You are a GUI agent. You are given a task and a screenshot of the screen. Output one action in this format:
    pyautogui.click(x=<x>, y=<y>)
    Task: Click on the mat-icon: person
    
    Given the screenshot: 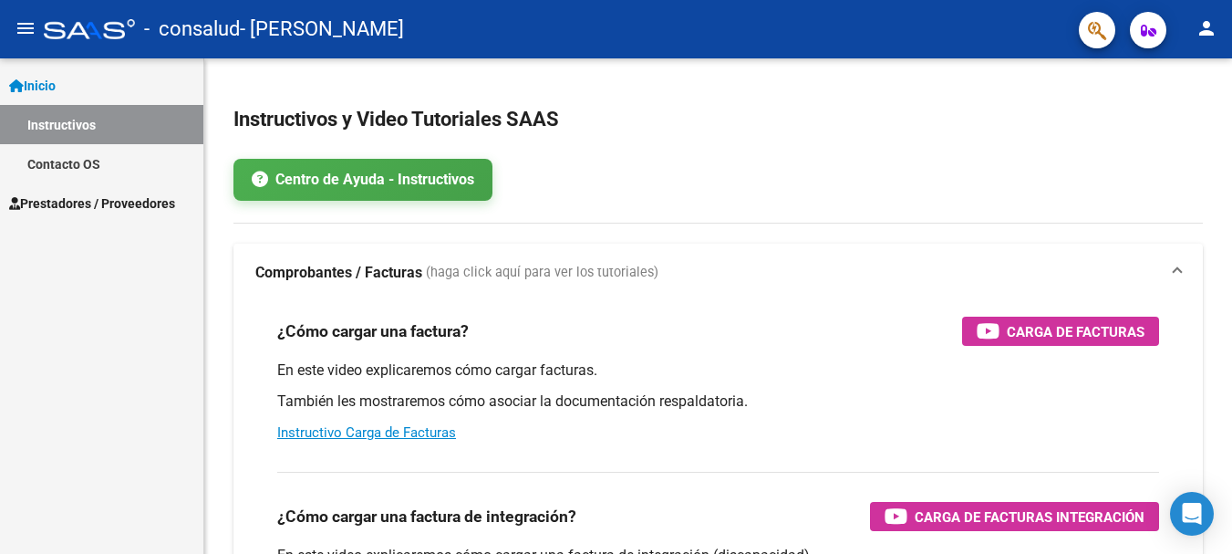 What is the action you would take?
    pyautogui.click(x=1207, y=28)
    